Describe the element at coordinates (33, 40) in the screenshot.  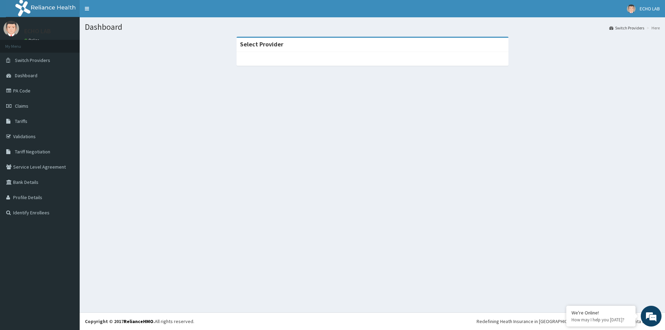
I see `a: Online` at that location.